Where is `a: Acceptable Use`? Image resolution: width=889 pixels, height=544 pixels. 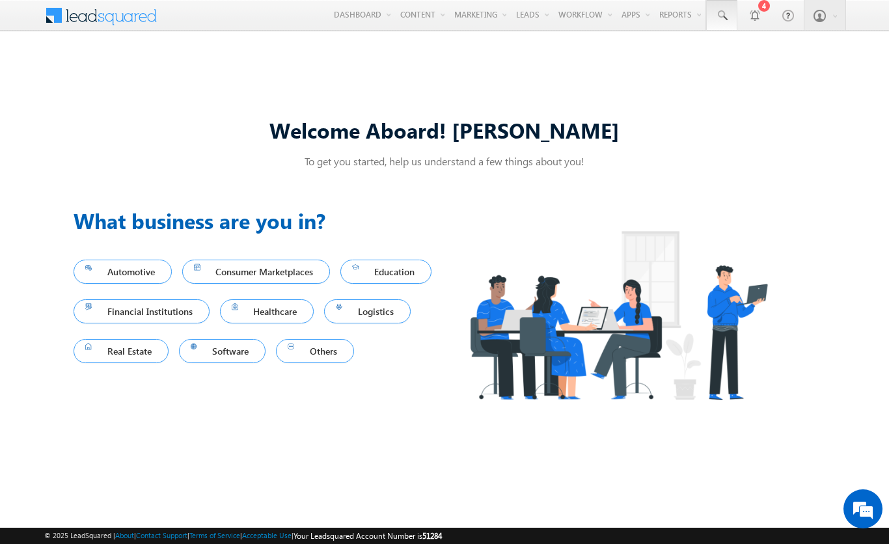
a: Acceptable Use is located at coordinates (267, 535).